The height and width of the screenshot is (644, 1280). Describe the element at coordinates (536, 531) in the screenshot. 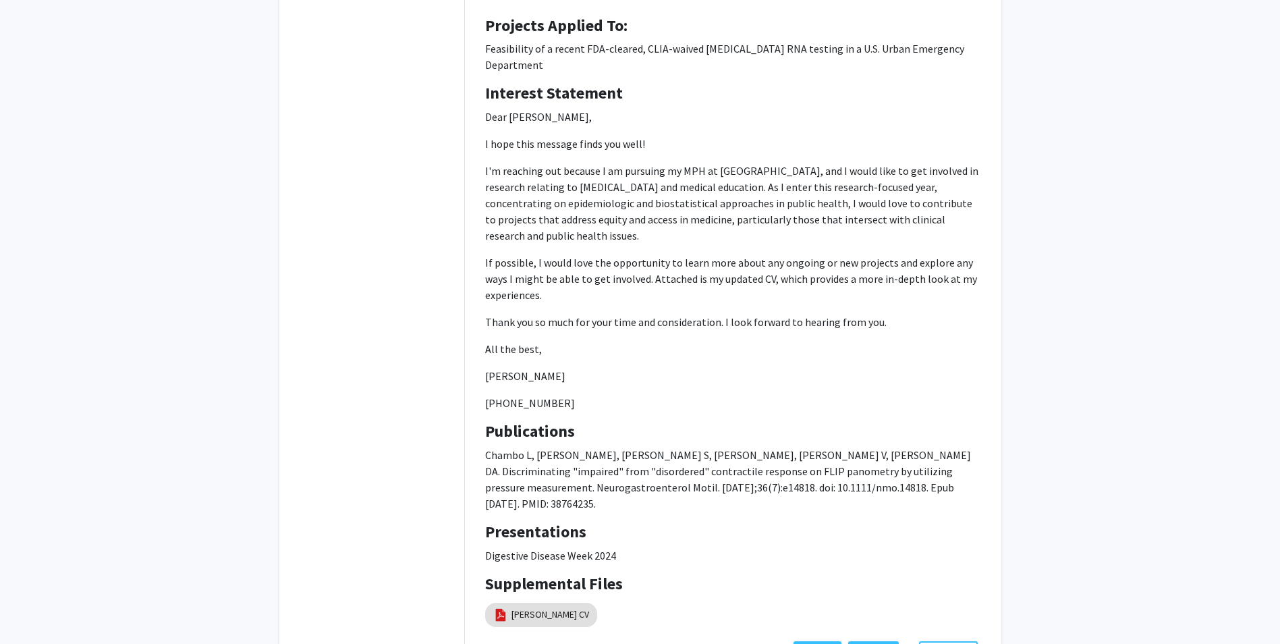

I see `b: Presentations` at that location.